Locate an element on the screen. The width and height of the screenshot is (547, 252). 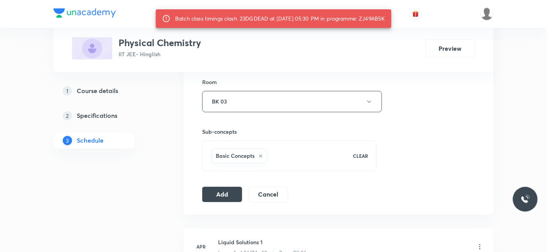
img: avatar is located at coordinates (415, 14).